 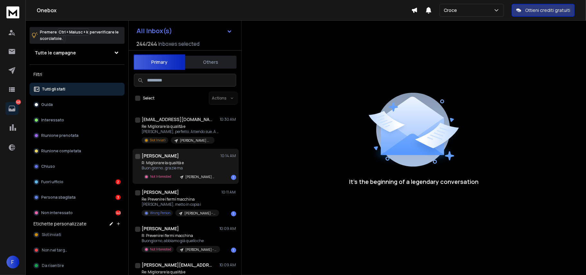 What do you see at coordinates (543, 10) in the screenshot?
I see `button: Ottieni crediti gratuiti` at bounding box center [543, 10].